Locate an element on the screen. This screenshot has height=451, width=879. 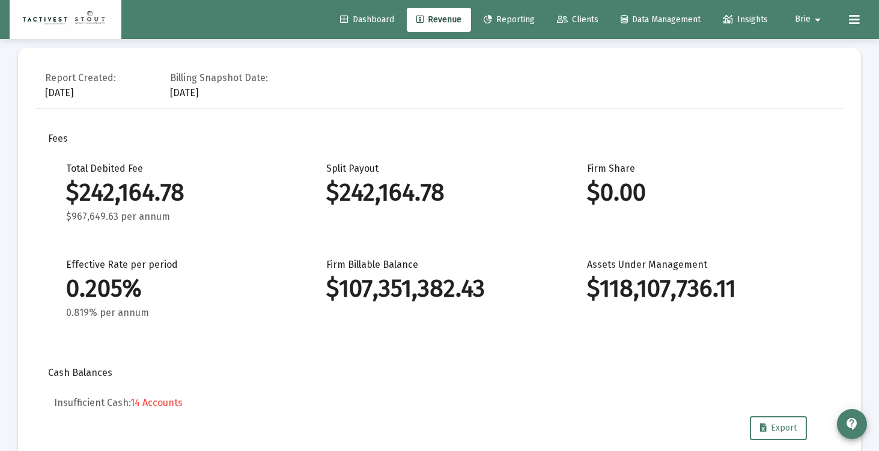
span: Revenue is located at coordinates (439, 19).